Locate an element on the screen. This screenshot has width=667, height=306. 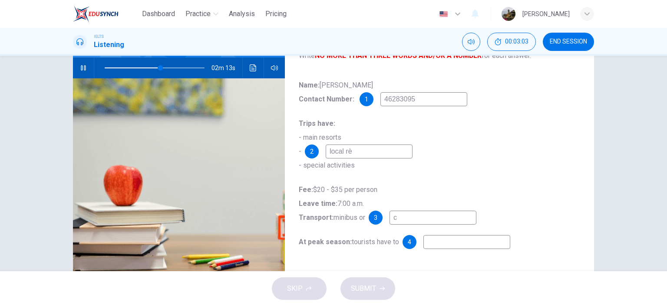
button: END SESSION is located at coordinates (569, 42).